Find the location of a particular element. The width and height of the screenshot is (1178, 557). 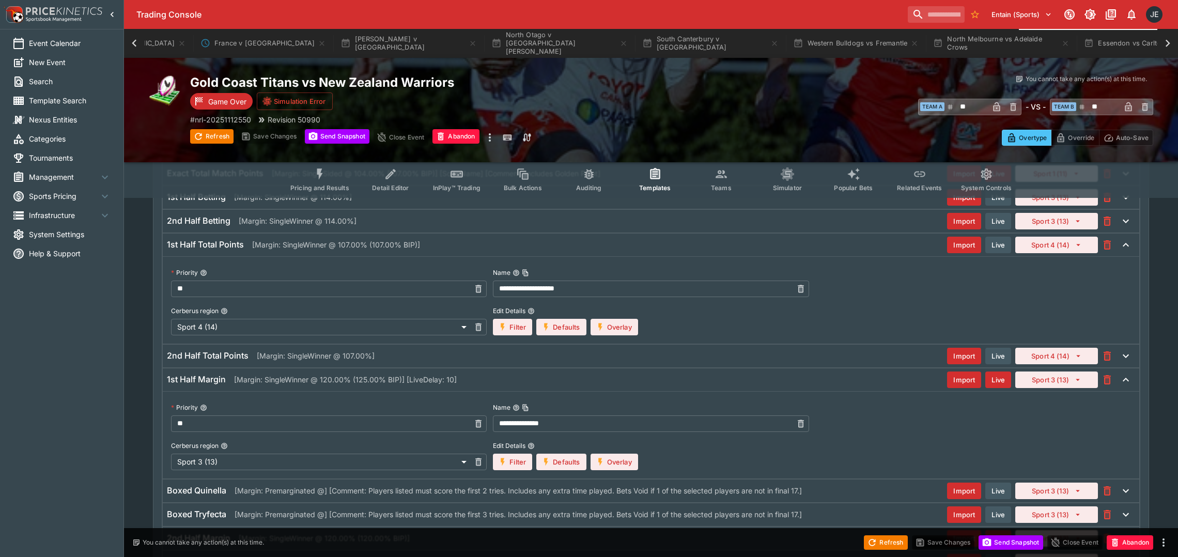

span: Help & Support is located at coordinates (70, 253).